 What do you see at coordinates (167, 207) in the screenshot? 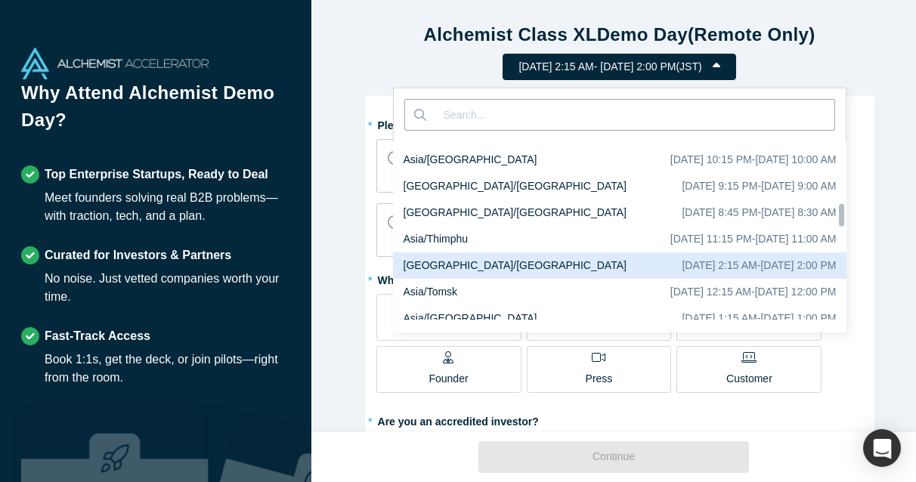
I see `div: Meet founders solving real B2B problems—with traction, tech, and a plan.` at bounding box center [167, 207].